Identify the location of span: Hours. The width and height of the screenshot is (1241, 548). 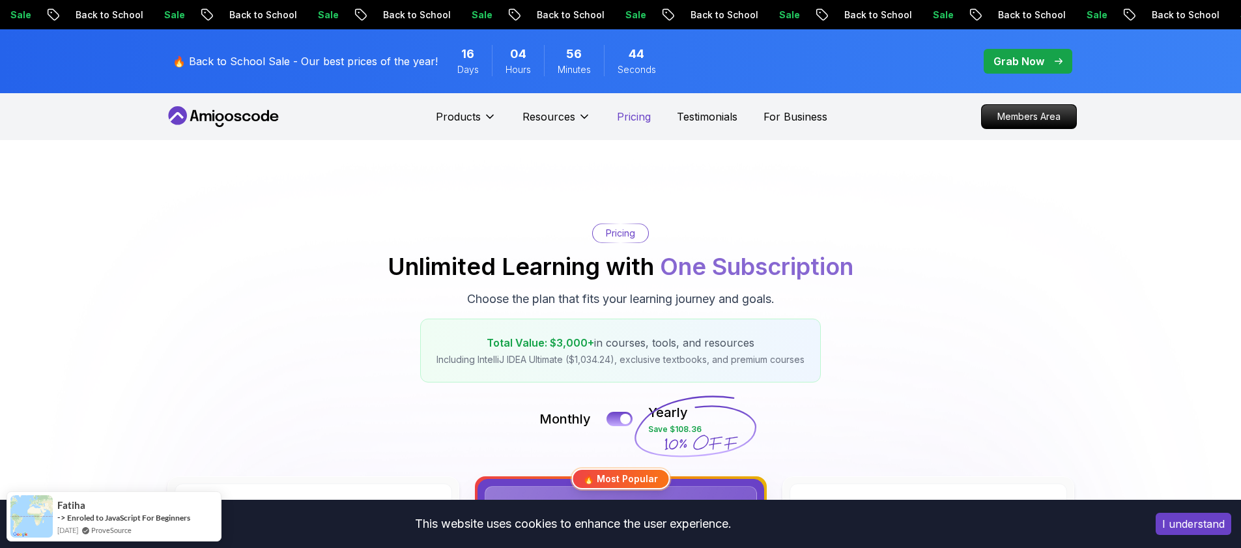
(518, 70).